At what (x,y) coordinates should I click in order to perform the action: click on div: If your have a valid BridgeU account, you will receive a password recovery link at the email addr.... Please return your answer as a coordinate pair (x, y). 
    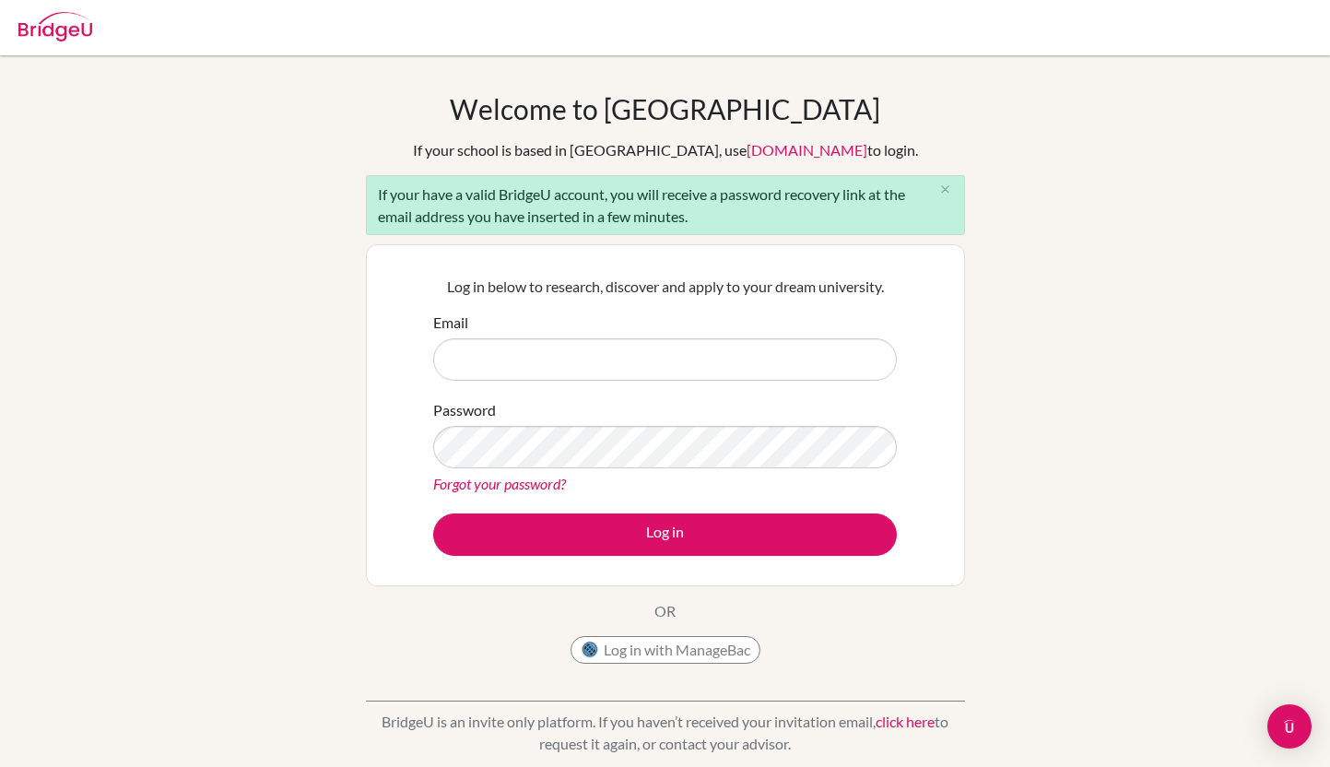
    Looking at the image, I should click on (666, 205).